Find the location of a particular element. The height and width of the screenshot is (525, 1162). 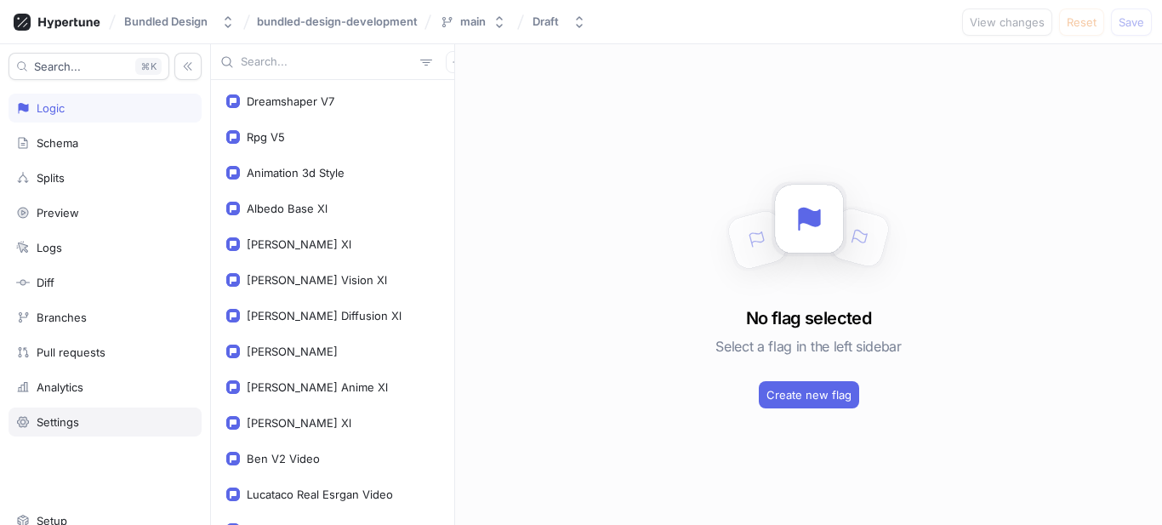

div: Dreamshaper V7 is located at coordinates (290, 101).